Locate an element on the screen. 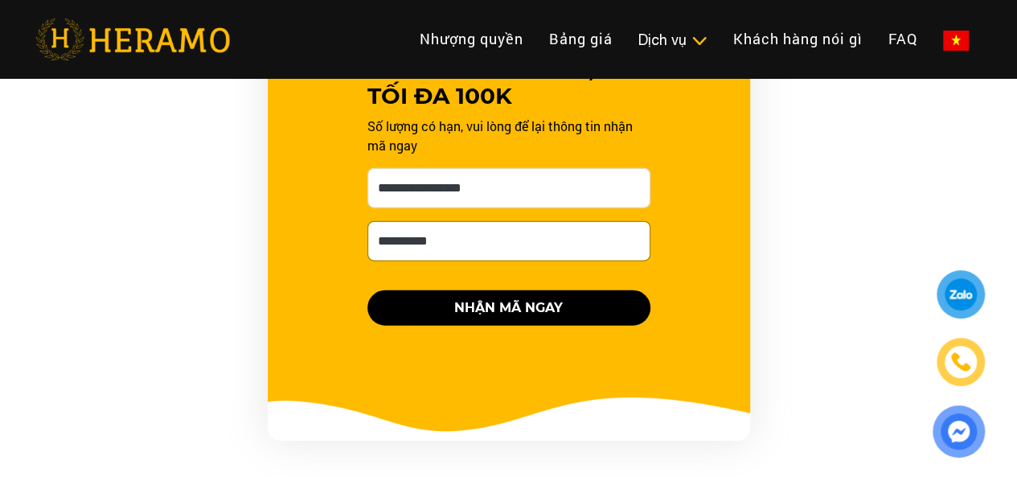 The height and width of the screenshot is (477, 1017). div: Dịch vụ is located at coordinates (673, 39).